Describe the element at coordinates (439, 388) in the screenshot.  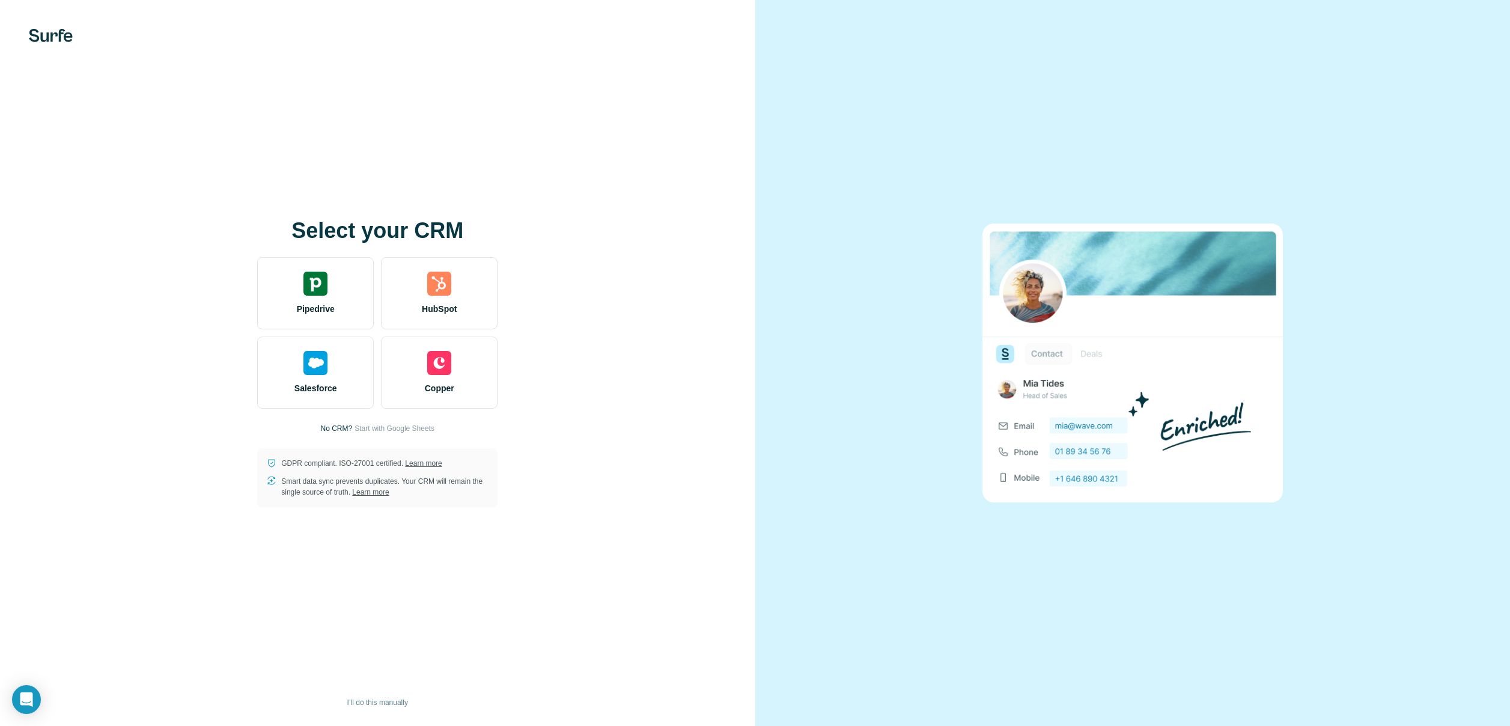
I see `span: Copper` at that location.